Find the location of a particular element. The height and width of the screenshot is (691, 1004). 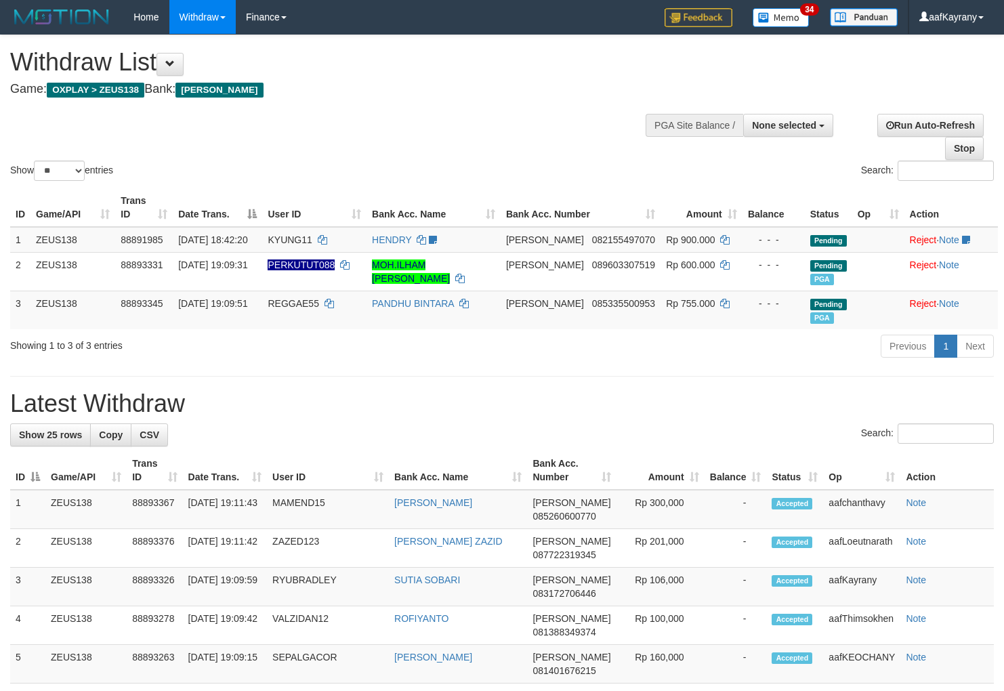

span: Marked by aafanarl is located at coordinates (822, 279).